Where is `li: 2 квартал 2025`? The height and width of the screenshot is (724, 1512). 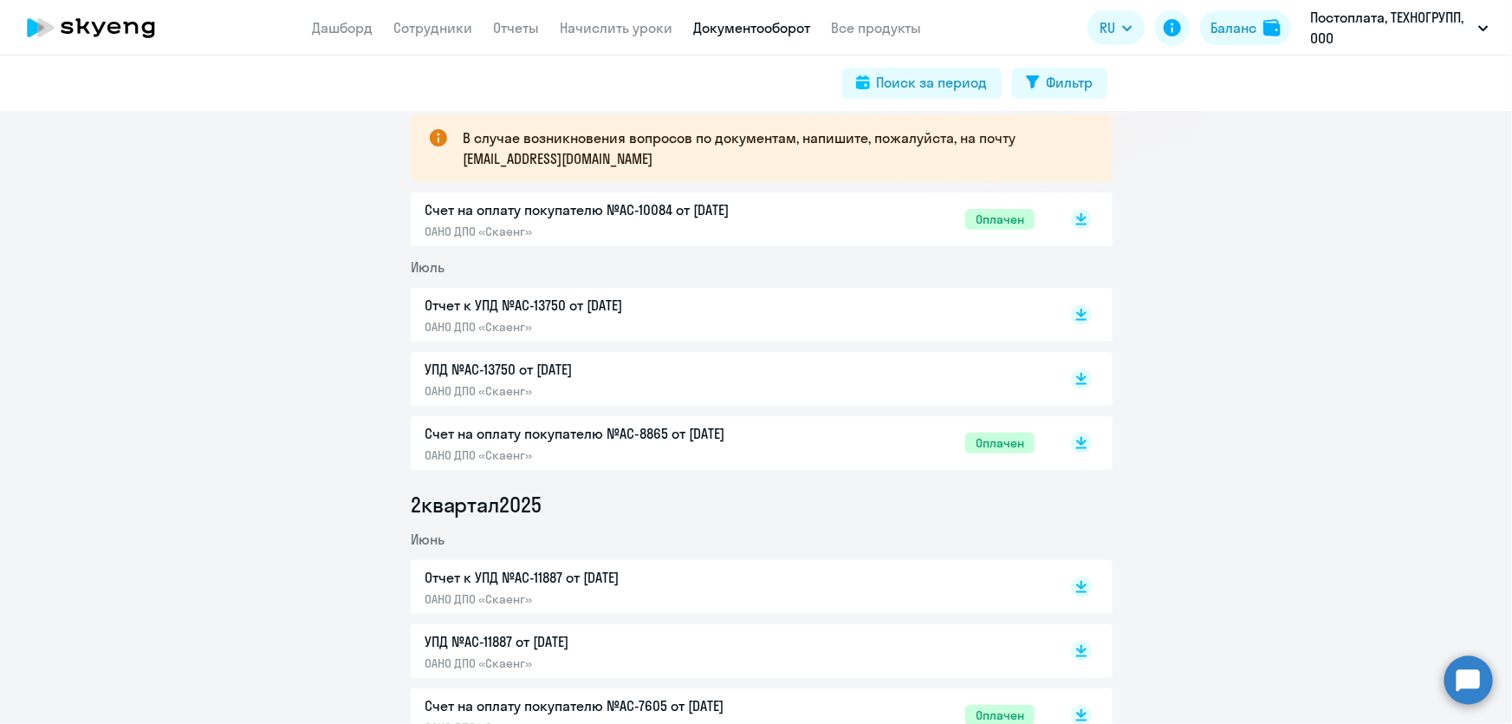 li: 2 квартал 2025 is located at coordinates (762, 504).